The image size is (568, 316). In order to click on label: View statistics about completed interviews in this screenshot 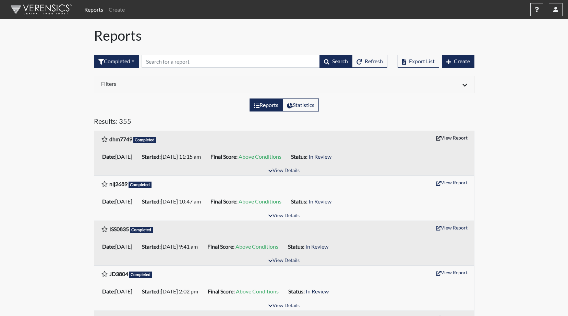, I will do `click(300, 105)`.